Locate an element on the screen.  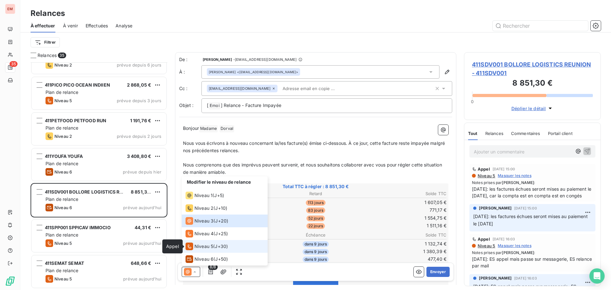
input: Rechercher is located at coordinates (541, 26).